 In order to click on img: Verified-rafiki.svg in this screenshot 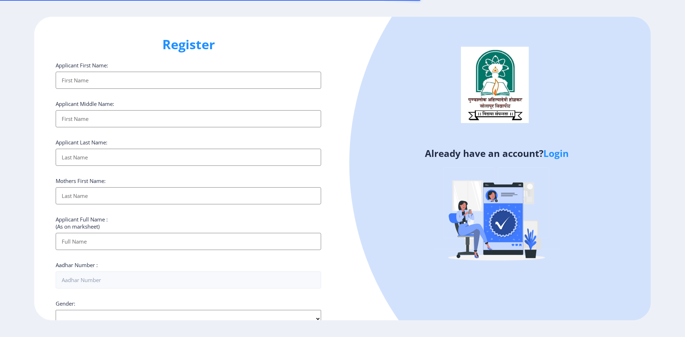, I will do `click(497, 216)`.